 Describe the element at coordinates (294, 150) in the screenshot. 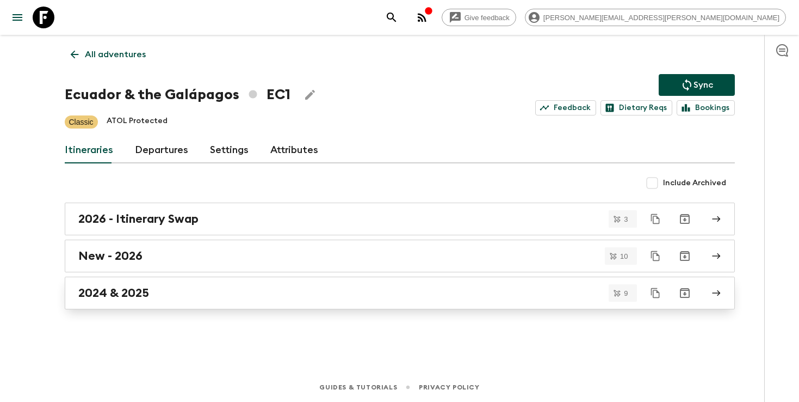

I see `a: Attributes` at that location.